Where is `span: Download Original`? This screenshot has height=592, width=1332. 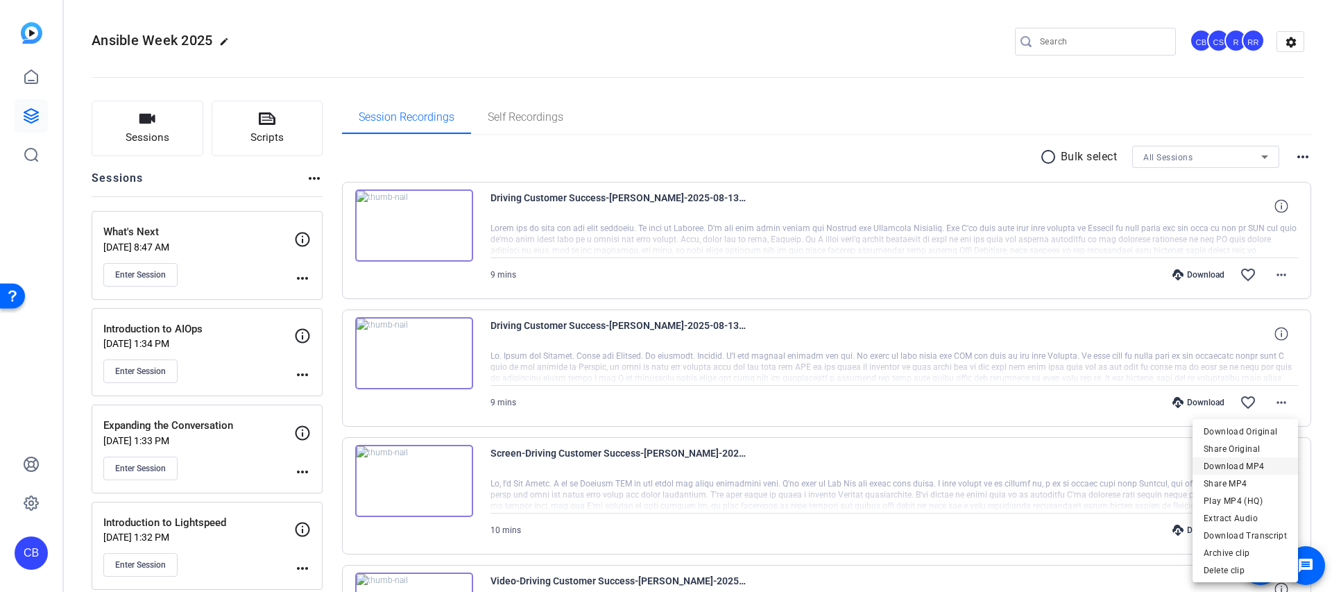 span: Download Original is located at coordinates (1245, 431).